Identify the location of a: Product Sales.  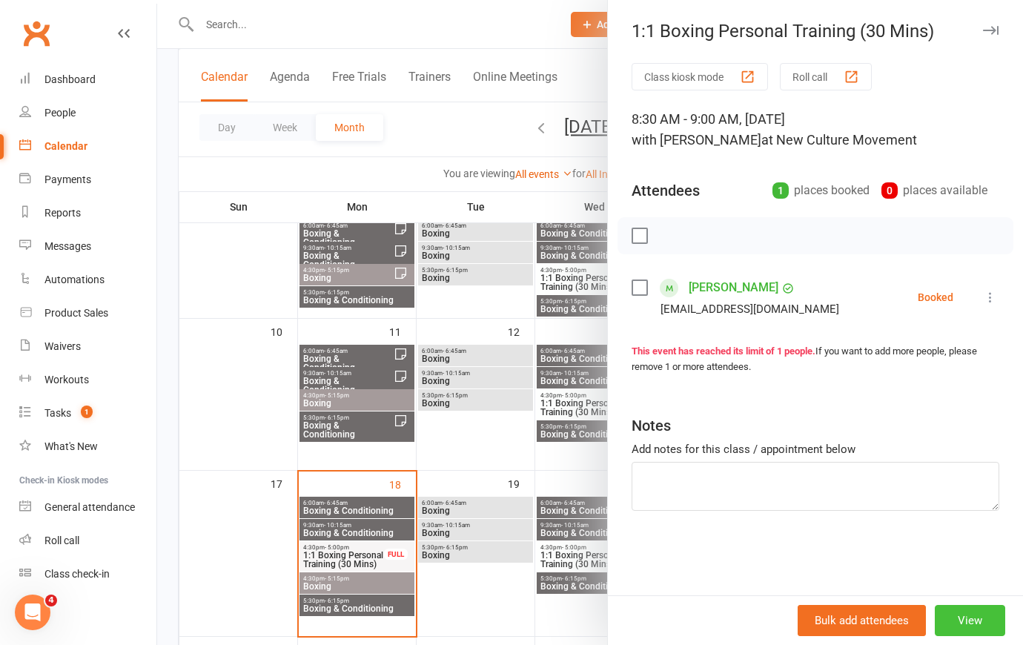
(87, 313).